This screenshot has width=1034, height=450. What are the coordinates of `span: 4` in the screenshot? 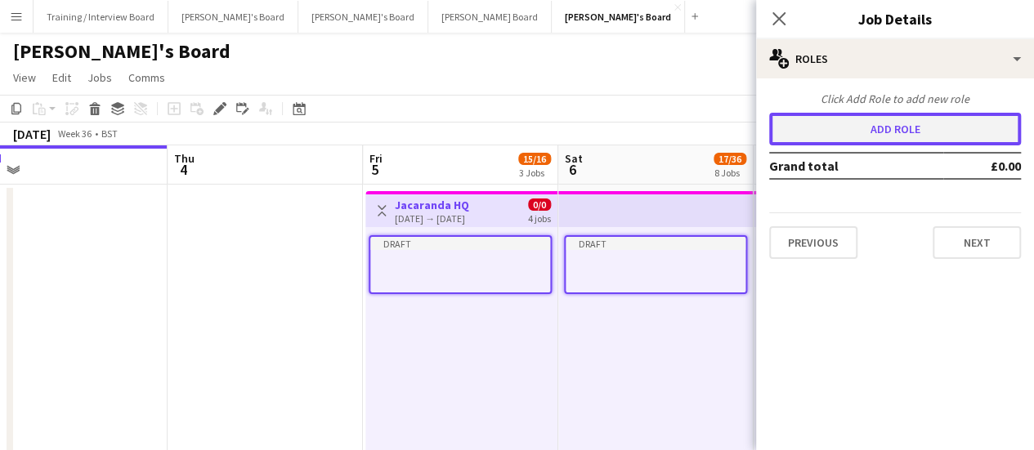 It's located at (183, 169).